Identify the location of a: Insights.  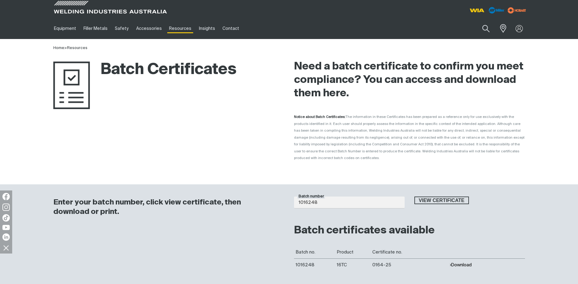
(207, 28).